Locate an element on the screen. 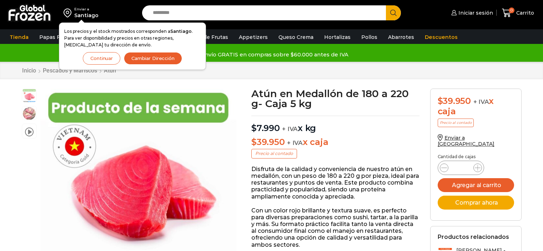  button: Cambiar Dirección is located at coordinates (153, 58).